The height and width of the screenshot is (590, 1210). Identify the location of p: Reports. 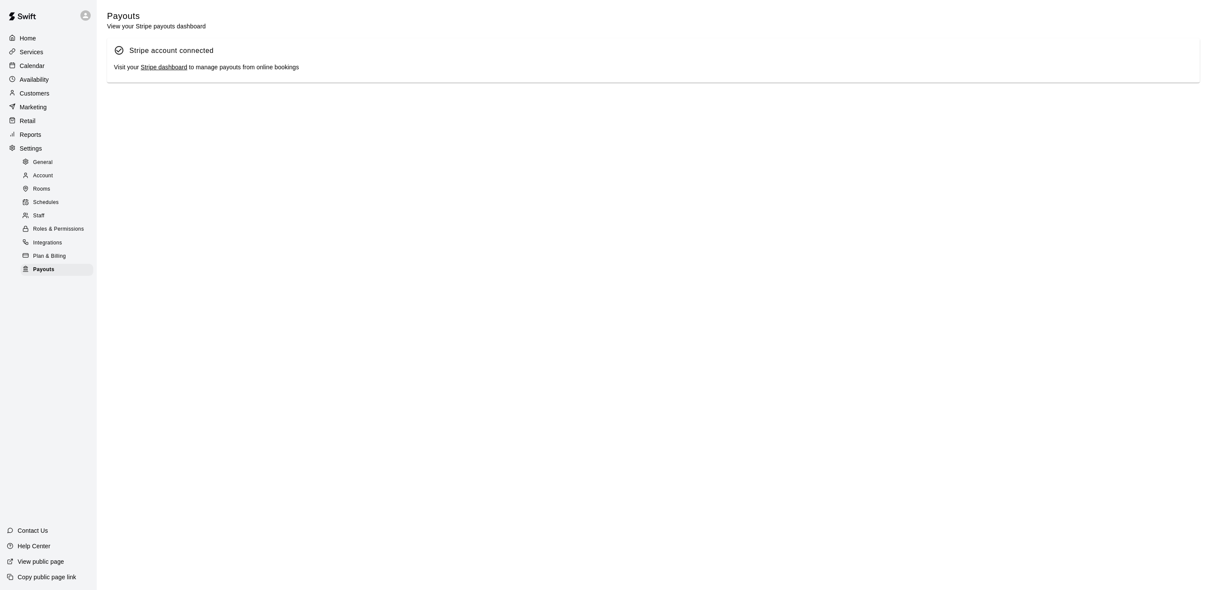
(31, 135).